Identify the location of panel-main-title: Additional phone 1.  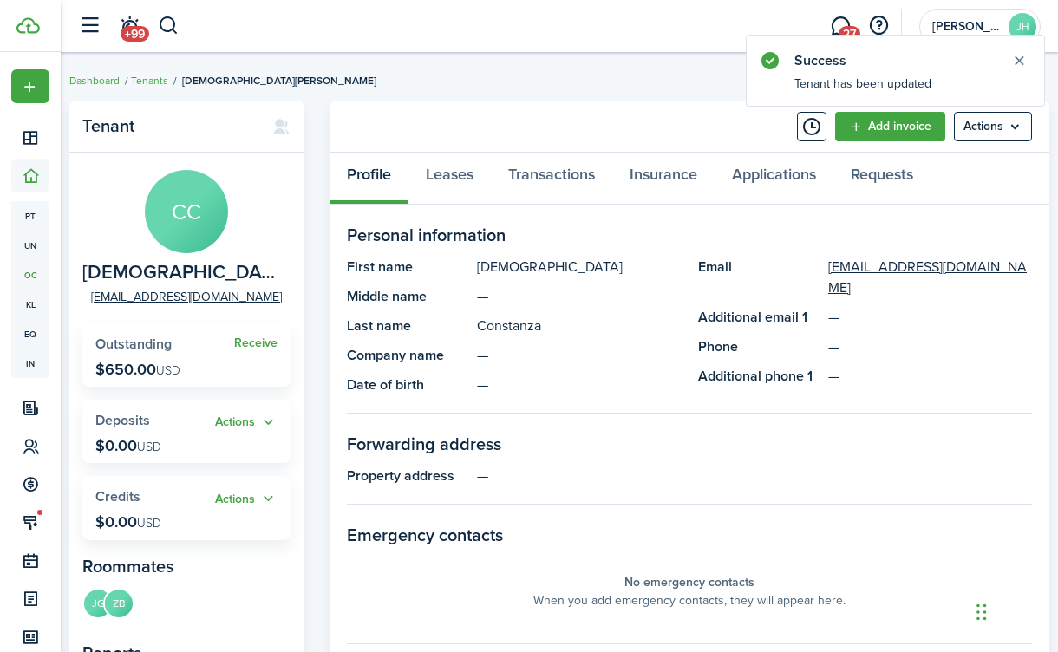
(759, 376).